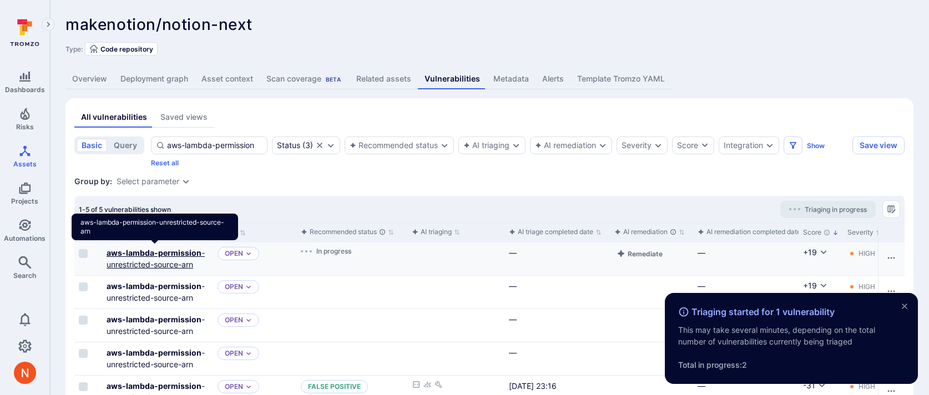 The image size is (929, 395). Describe the element at coordinates (320, 145) in the screenshot. I see `button: Clear selection` at that location.